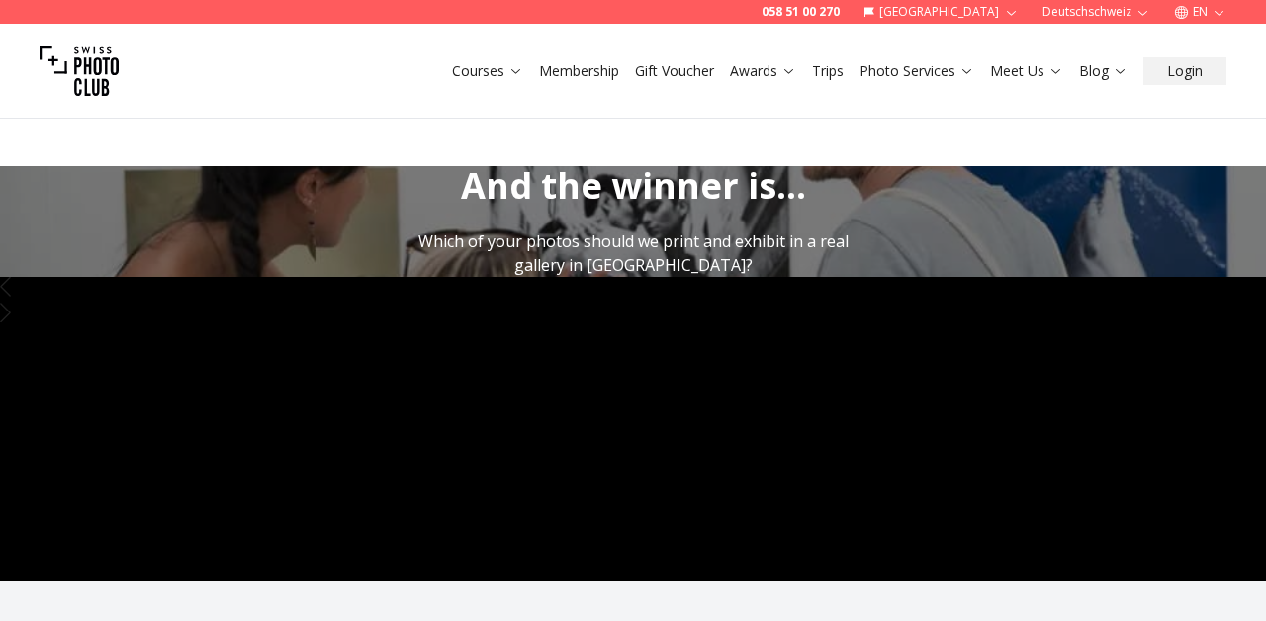 This screenshot has width=1266, height=621. I want to click on button: Blog, so click(1103, 71).